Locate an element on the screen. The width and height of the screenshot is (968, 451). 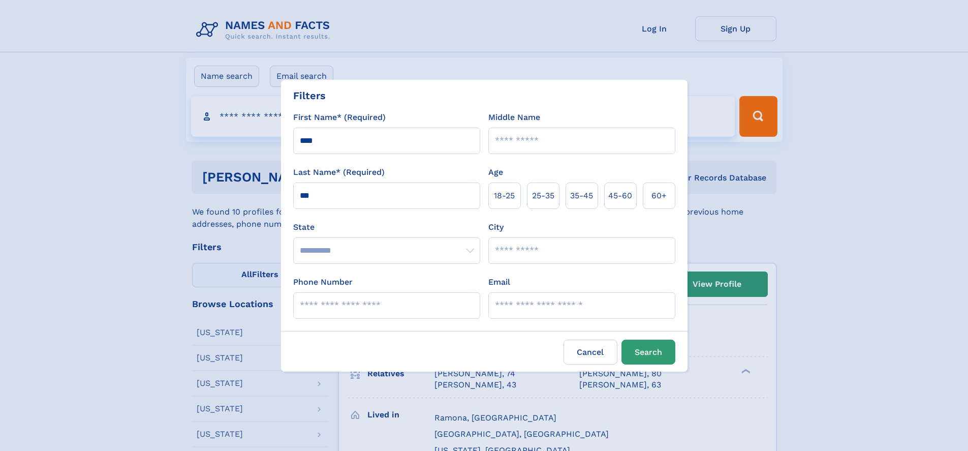
span: 18‑25 is located at coordinates (504, 196).